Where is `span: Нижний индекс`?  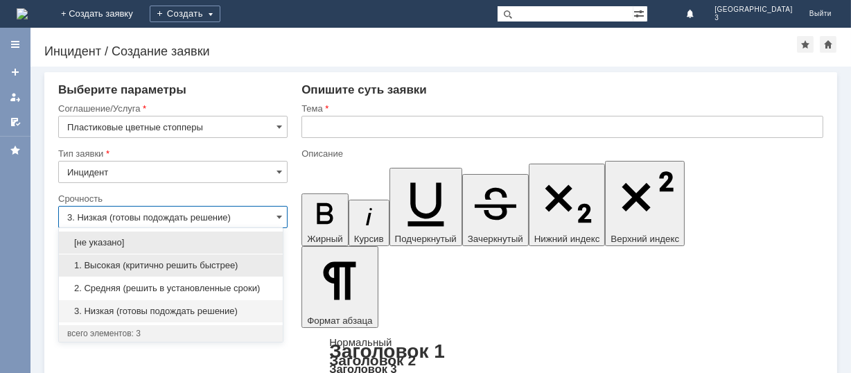 span: Нижний индекс is located at coordinates (567, 238).